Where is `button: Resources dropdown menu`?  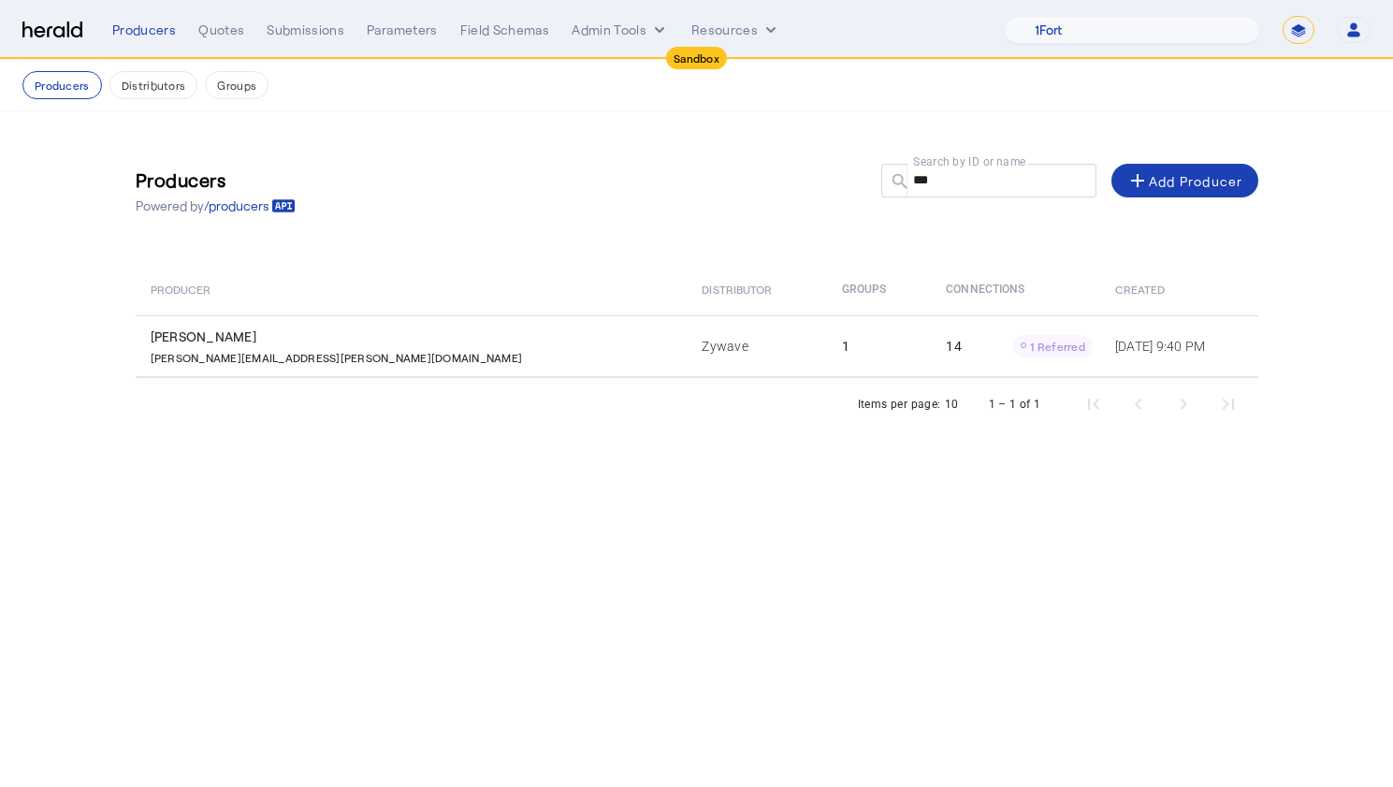
button: Resources dropdown menu is located at coordinates (735, 30).